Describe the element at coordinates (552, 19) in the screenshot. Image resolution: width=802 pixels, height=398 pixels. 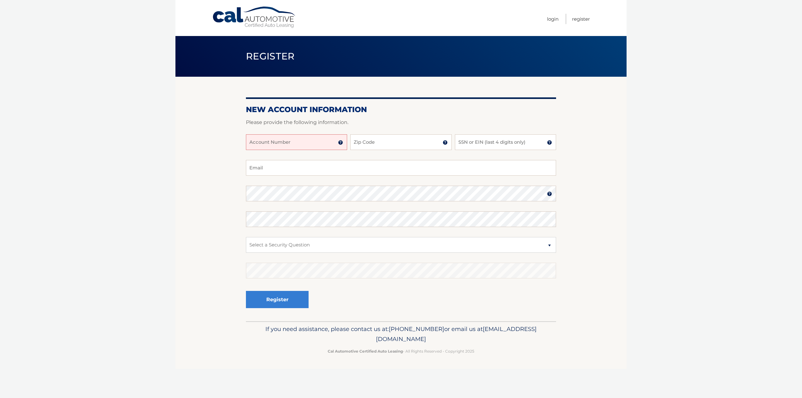
I see `a: Login` at that location.